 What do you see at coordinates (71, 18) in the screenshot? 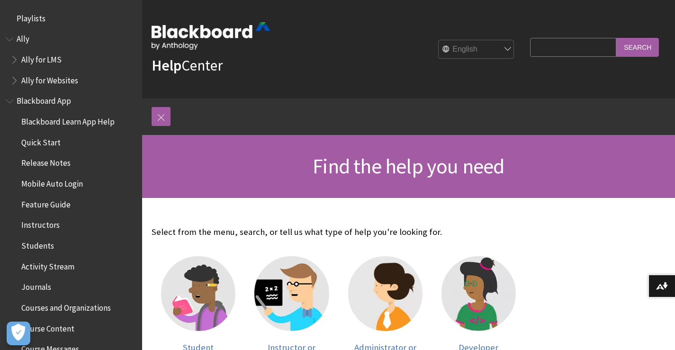
I see `nav: Book outline for Playlists` at bounding box center [71, 18].